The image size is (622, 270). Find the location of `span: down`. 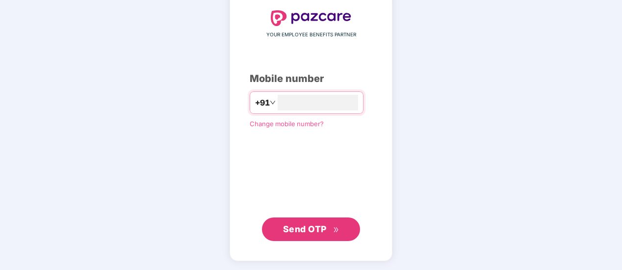

span: down is located at coordinates (273, 103).